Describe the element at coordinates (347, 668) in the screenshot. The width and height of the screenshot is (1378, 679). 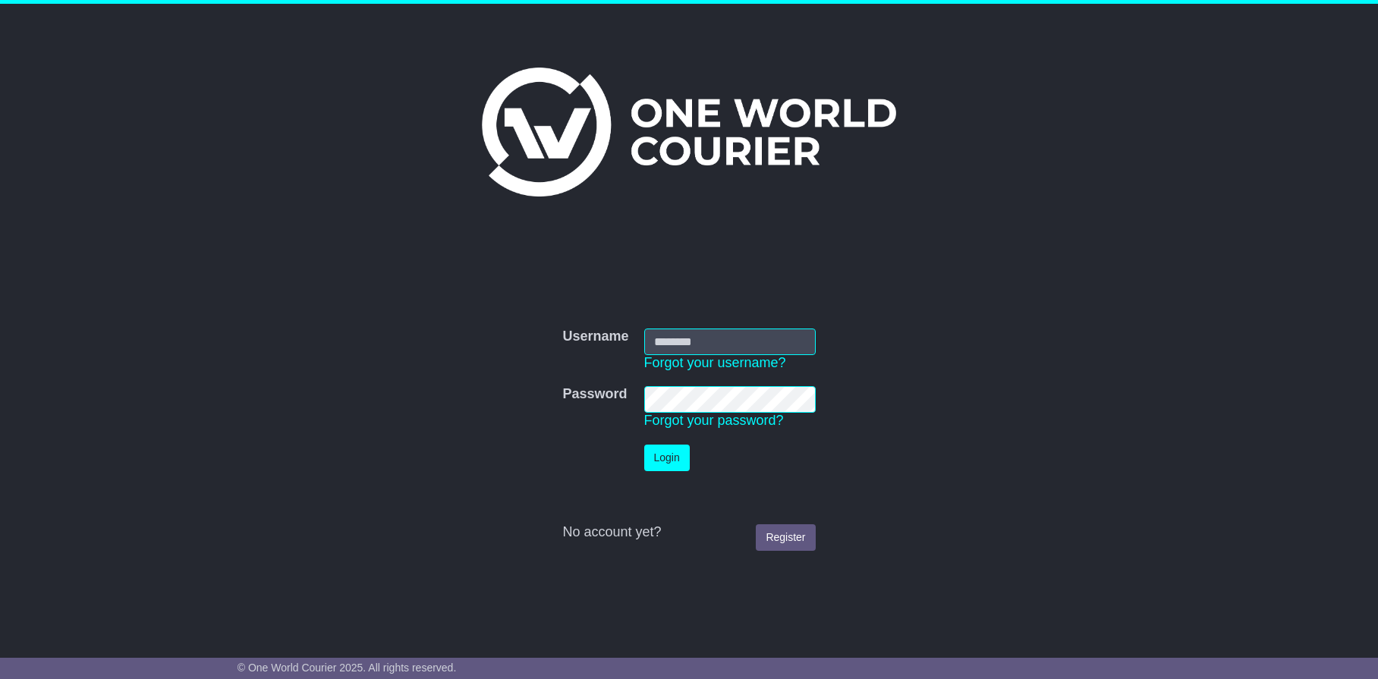
I see `span: © One World Courier 2025. All rights reserved.` at that location.